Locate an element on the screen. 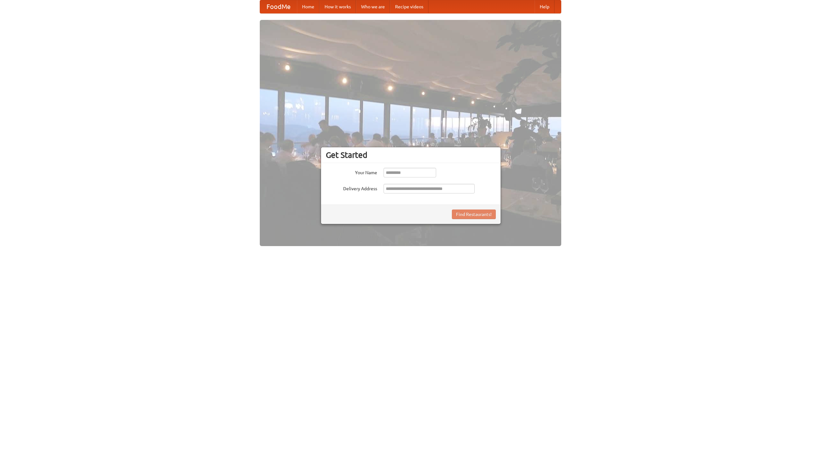  a: How it works is located at coordinates (338, 7).